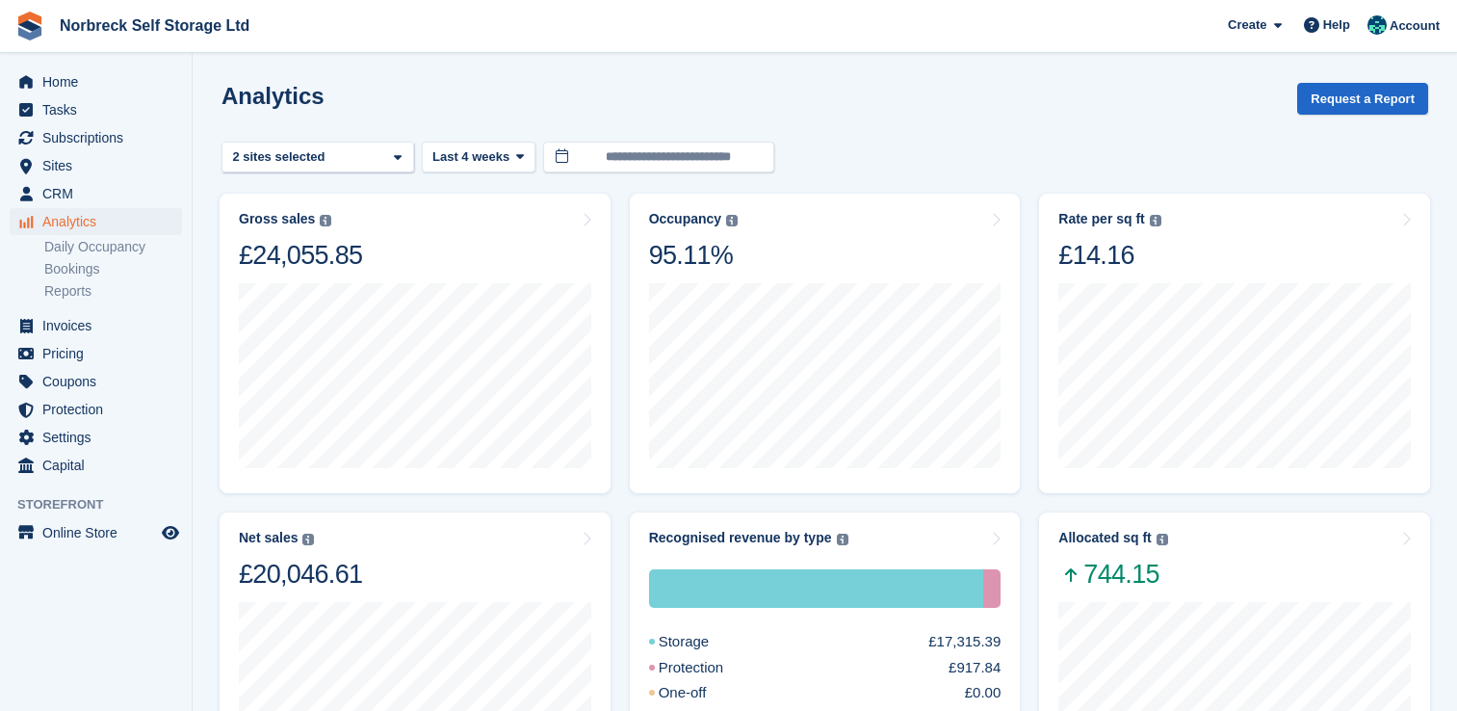 This screenshot has width=1457, height=711. What do you see at coordinates (100, 166) in the screenshot?
I see `span: Sites` at bounding box center [100, 166].